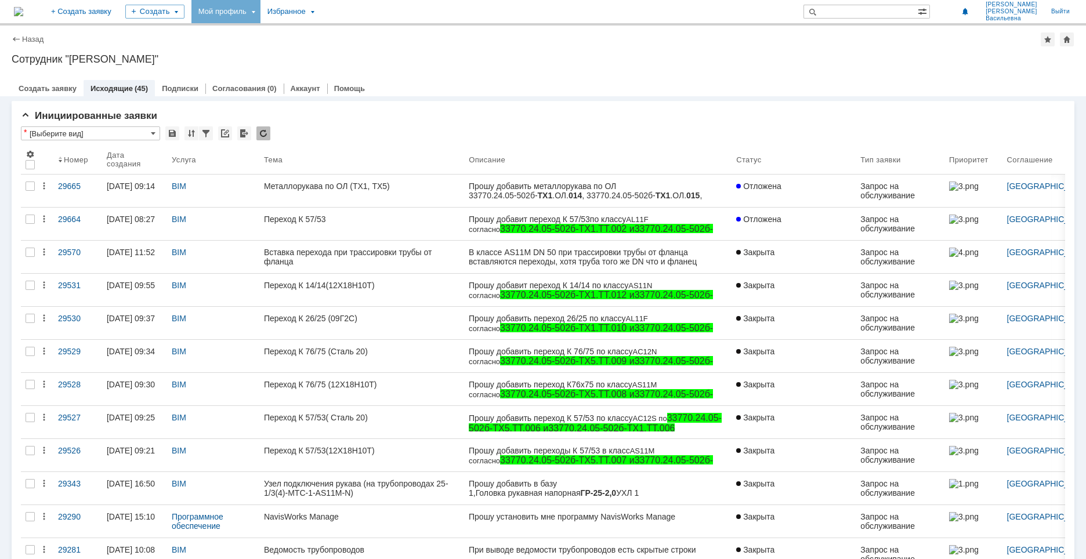 This screenshot has width=1086, height=559. I want to click on div: Сортировка..., so click(191, 133).